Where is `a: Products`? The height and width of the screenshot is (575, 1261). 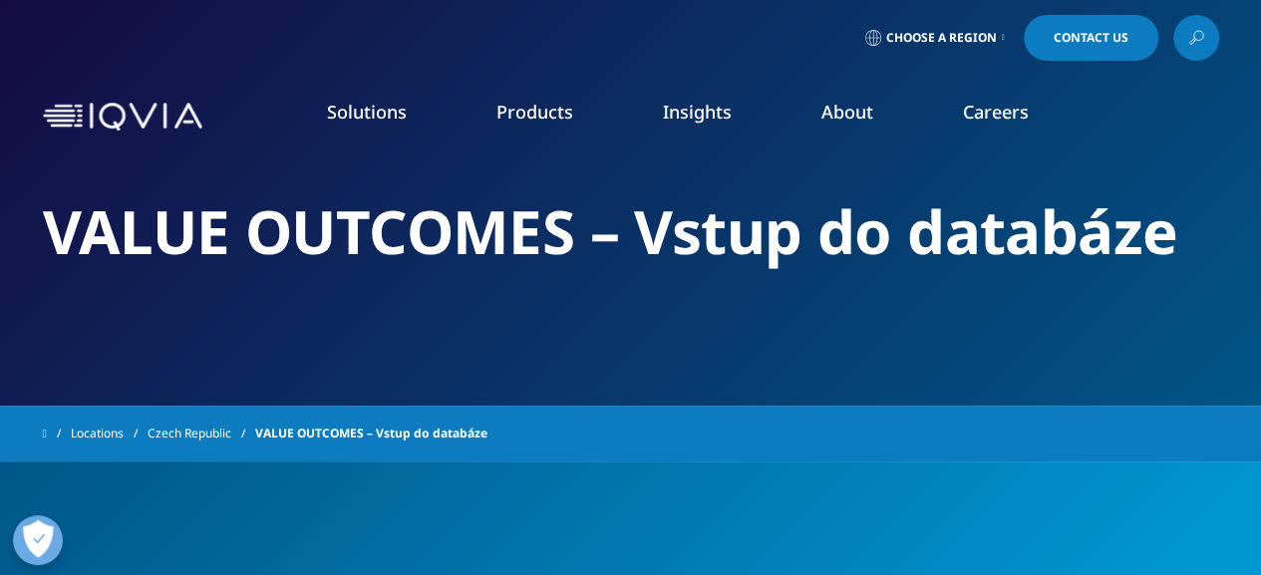 a: Products is located at coordinates (535, 112).